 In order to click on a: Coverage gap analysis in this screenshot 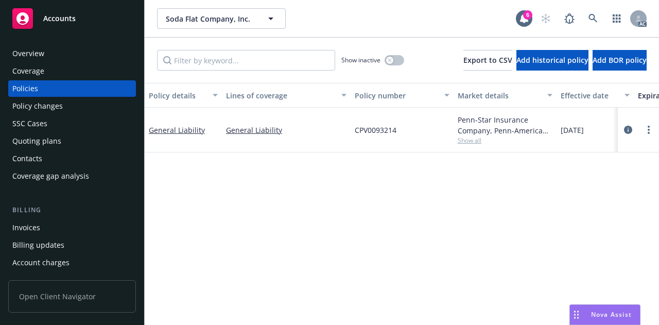, I will do `click(72, 176)`.